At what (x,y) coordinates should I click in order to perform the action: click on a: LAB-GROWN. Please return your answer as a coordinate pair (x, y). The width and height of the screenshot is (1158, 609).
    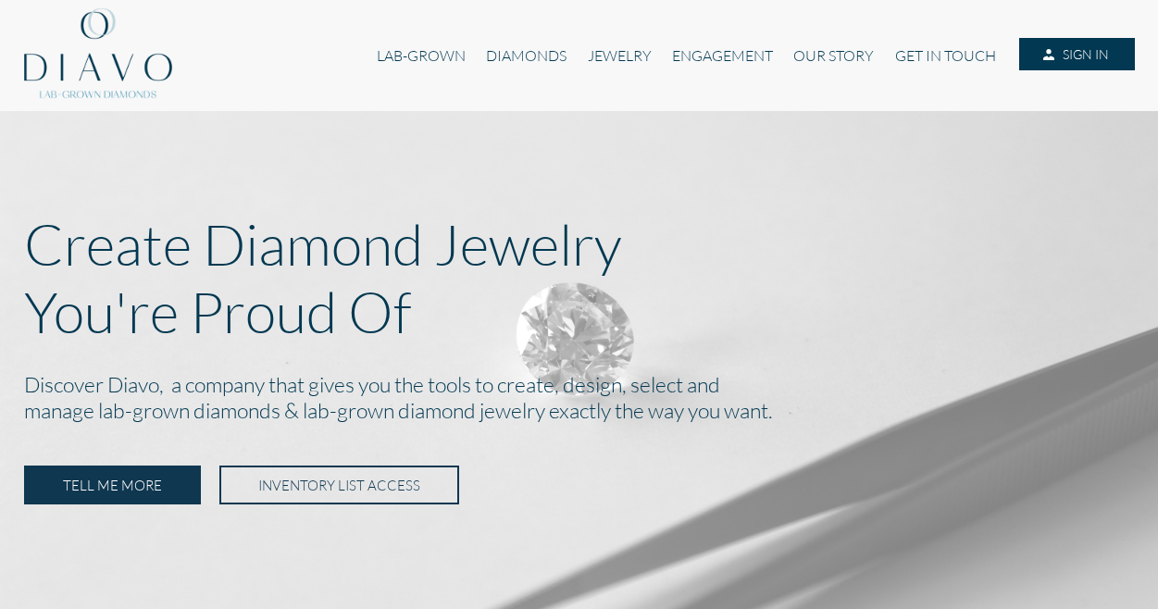
    Looking at the image, I should click on (421, 56).